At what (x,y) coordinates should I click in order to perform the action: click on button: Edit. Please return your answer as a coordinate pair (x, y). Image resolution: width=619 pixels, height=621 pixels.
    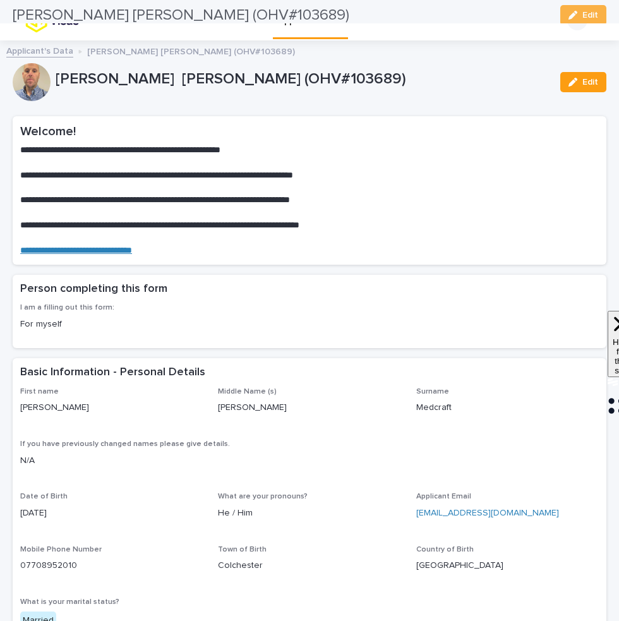
    Looking at the image, I should click on (583, 82).